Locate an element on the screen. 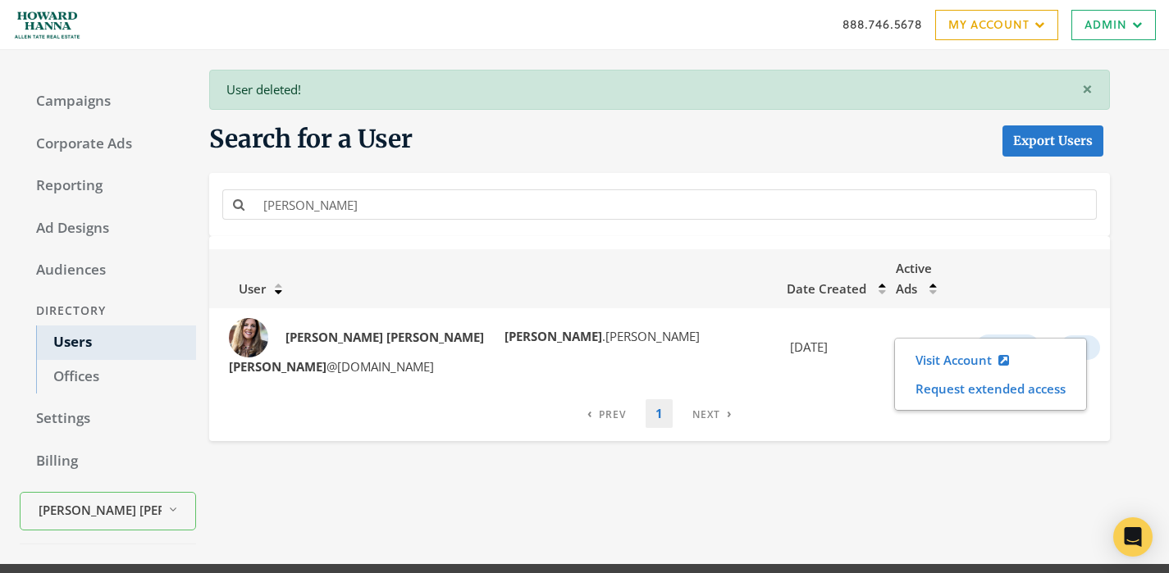 The width and height of the screenshot is (1169, 573). img: Adwerx is located at coordinates (47, 25).